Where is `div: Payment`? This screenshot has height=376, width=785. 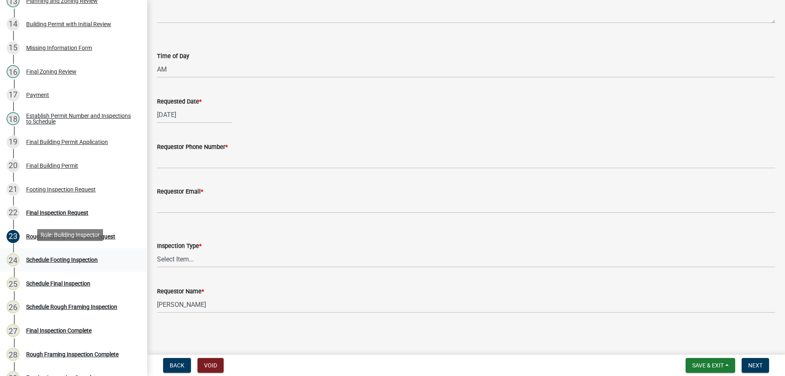
div: Payment is located at coordinates (38, 95).